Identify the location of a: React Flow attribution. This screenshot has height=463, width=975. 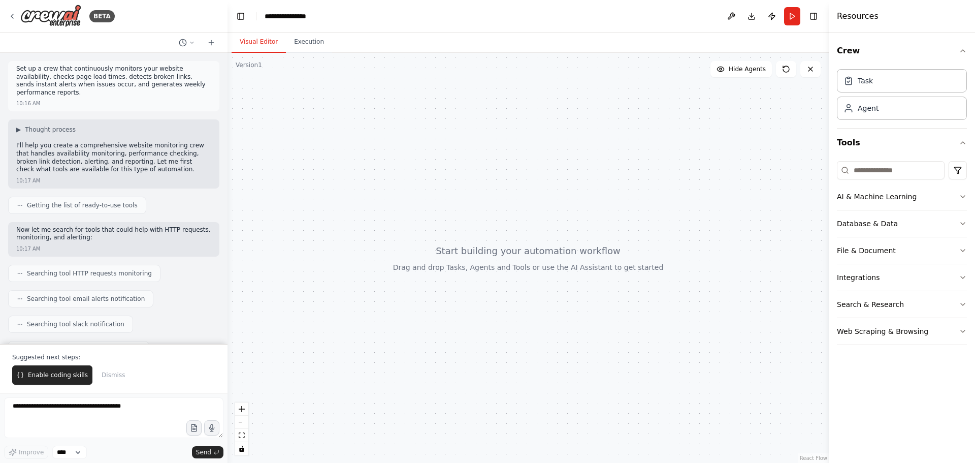
(814, 458).